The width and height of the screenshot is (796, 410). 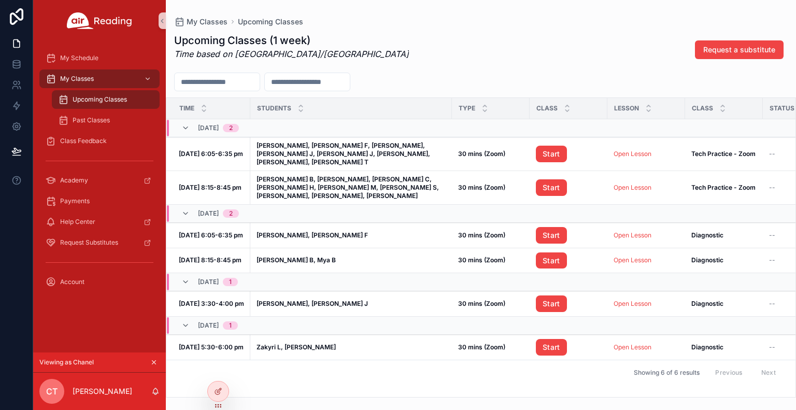 I want to click on a: Past Classes, so click(x=106, y=120).